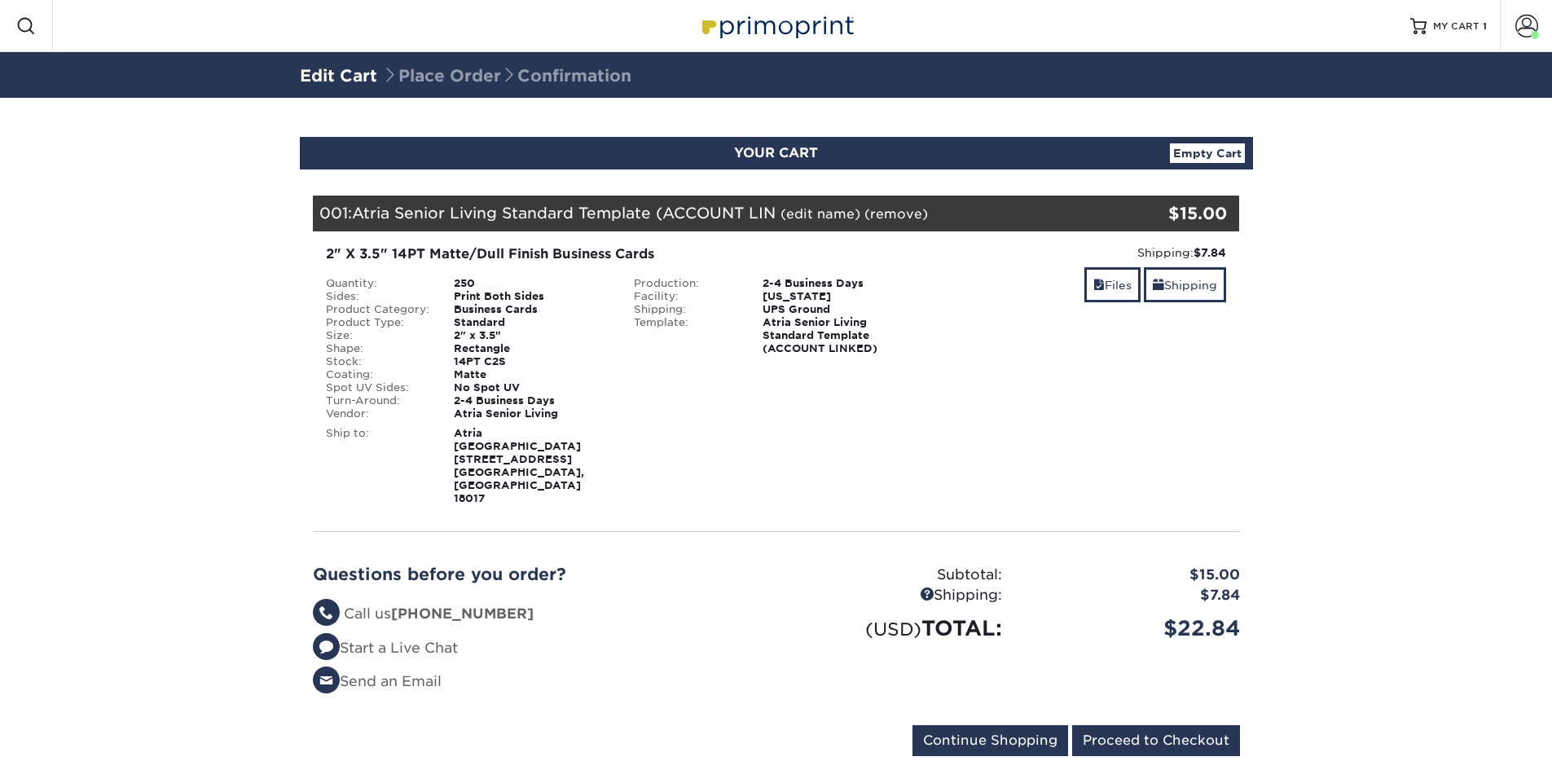  Describe the element at coordinates (531, 310) in the screenshot. I see `div: Business Cards` at that location.